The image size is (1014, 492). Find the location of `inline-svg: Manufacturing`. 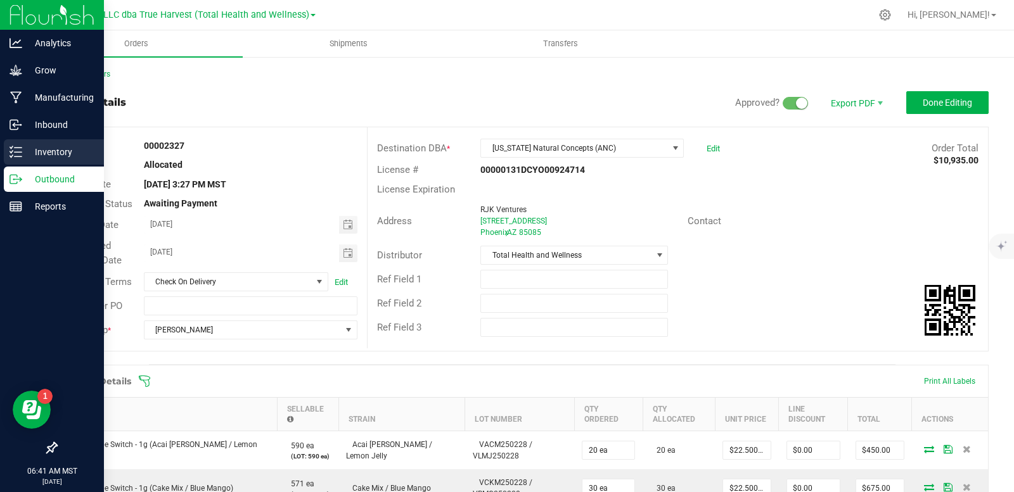

inline-svg: Manufacturing is located at coordinates (16, 98).